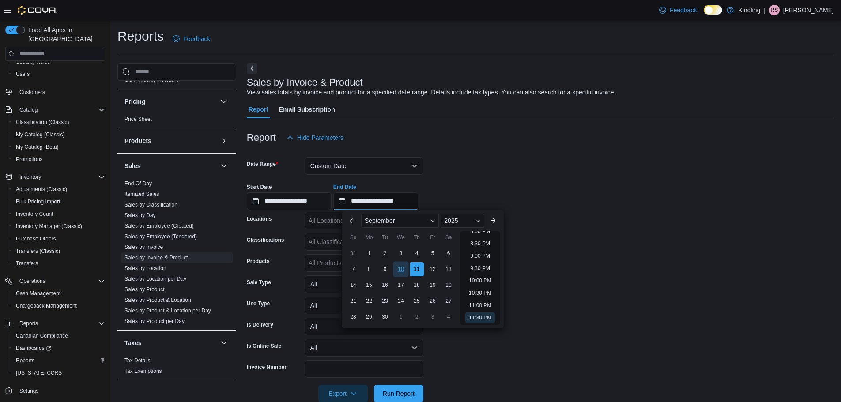 This screenshot has height=402, width=841. Describe the element at coordinates (353, 269) in the screenshot. I see `div: day-7` at that location.